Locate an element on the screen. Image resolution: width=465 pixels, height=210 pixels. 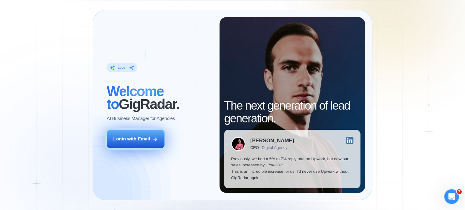
button: Login with Email is located at coordinates (135, 139).